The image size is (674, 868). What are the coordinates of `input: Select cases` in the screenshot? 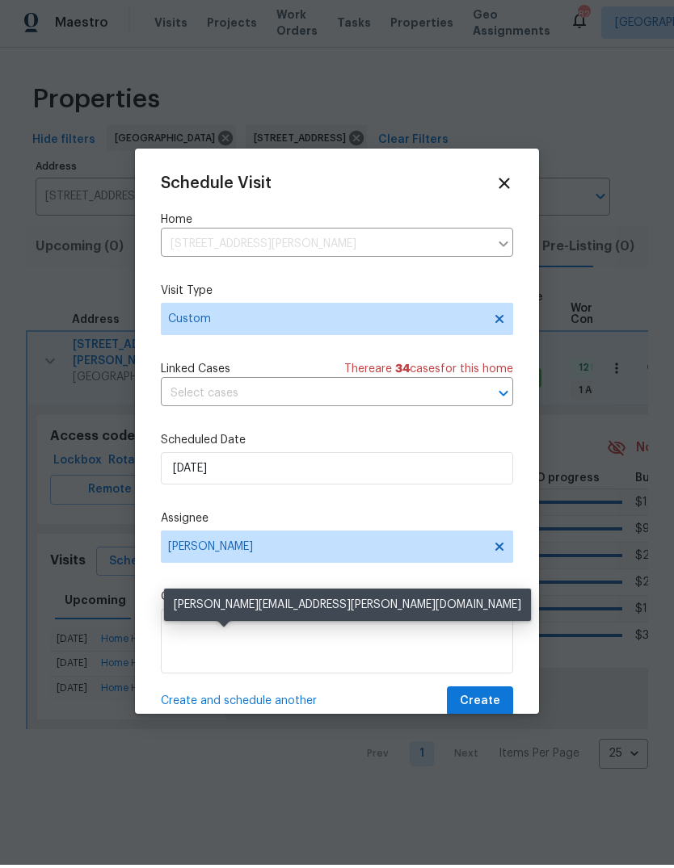 It's located at (314, 397).